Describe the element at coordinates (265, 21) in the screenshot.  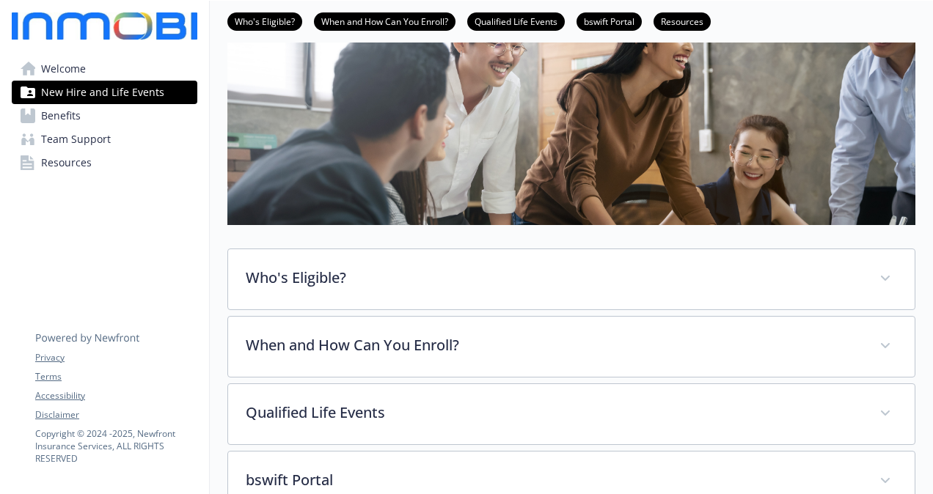
I see `a: Who's Eligible?` at that location.